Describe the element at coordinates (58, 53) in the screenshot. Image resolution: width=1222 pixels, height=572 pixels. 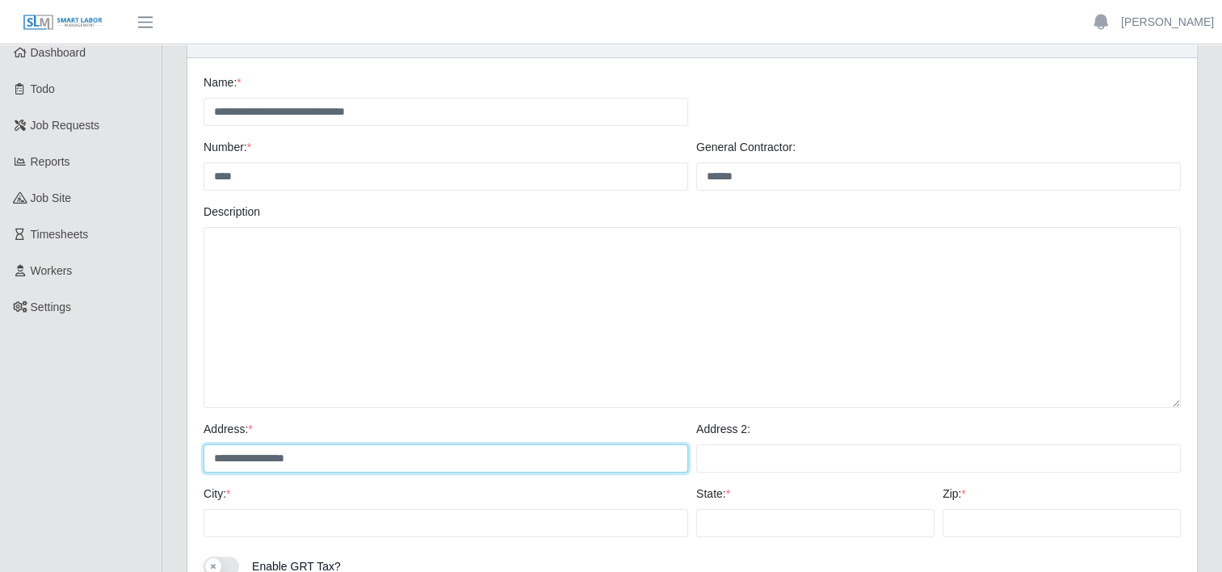
I see `span: Dashboard` at that location.